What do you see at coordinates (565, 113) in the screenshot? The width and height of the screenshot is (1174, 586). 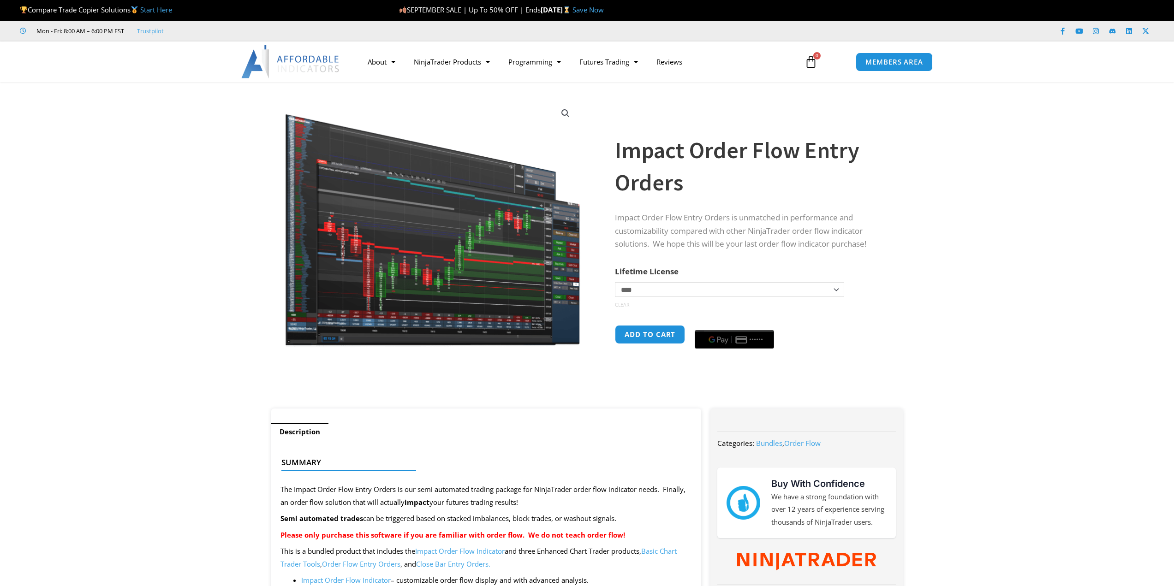 I see `a: View full-screen image gallery` at bounding box center [565, 113].